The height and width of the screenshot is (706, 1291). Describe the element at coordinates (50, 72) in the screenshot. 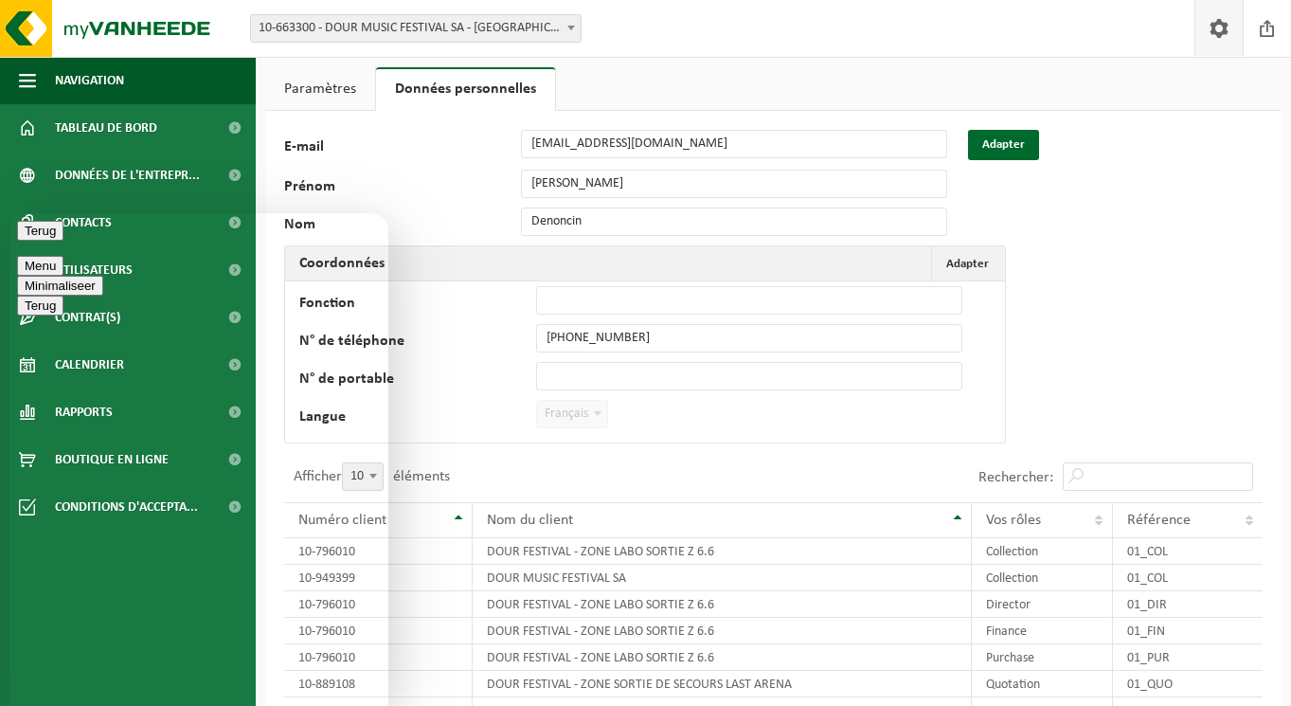

I see `span: Minimaliseer` at that location.